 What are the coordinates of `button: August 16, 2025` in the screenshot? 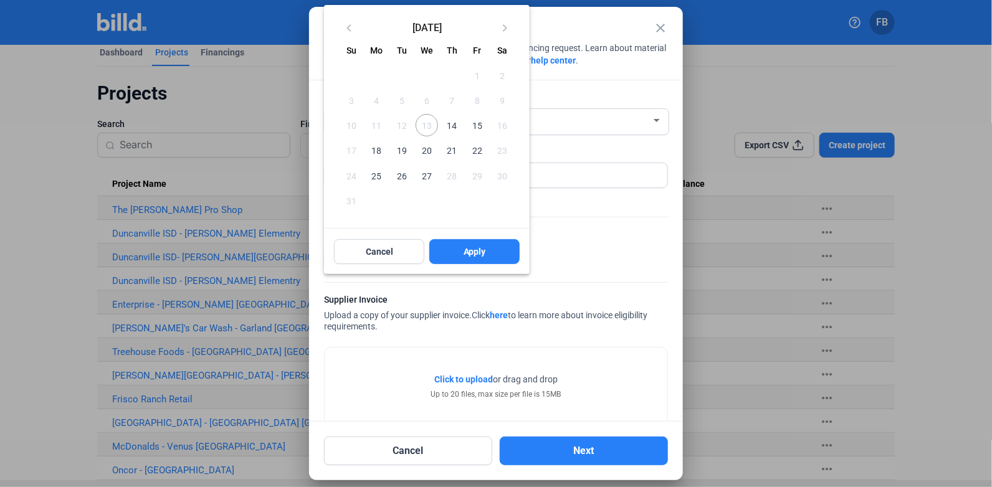 It's located at (502, 125).